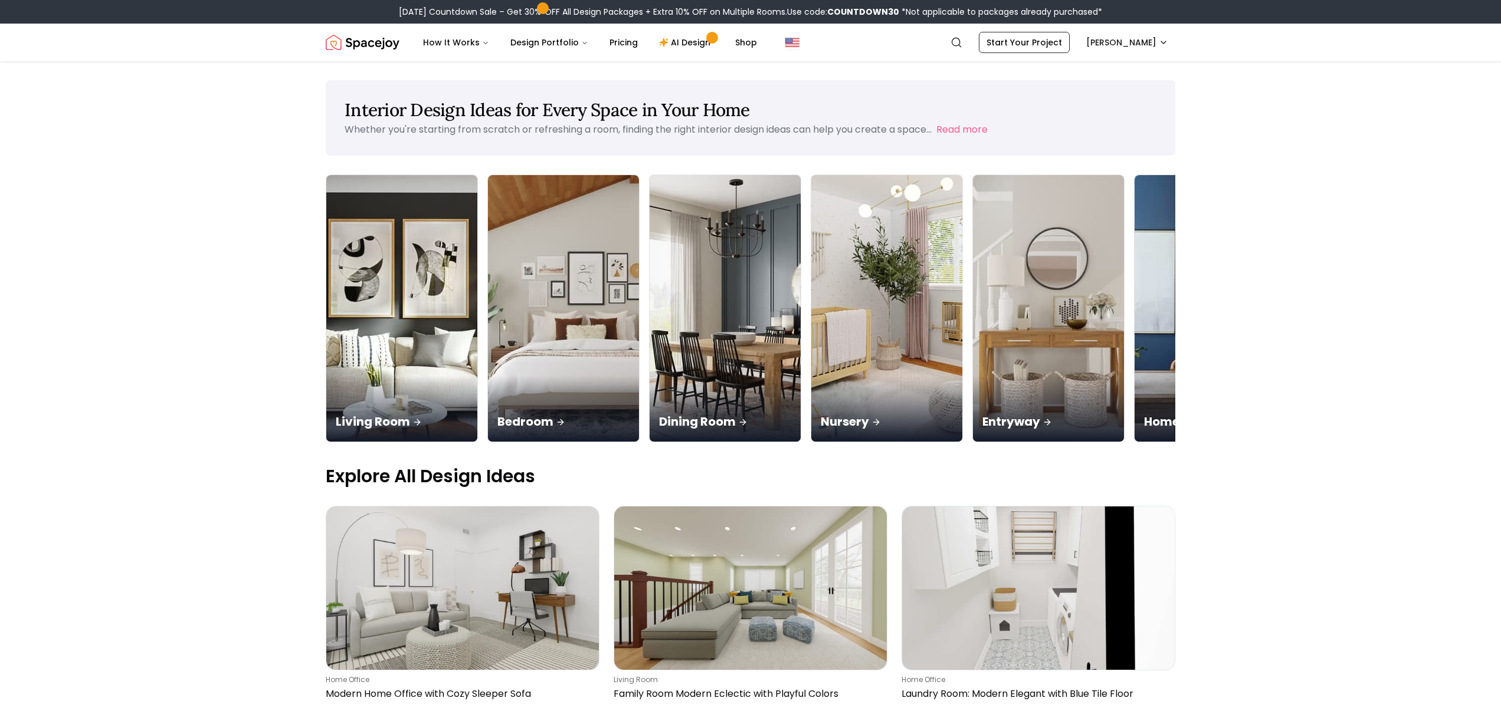 The image size is (1501, 711). What do you see at coordinates (590, 42) in the screenshot?
I see `nav: Main` at bounding box center [590, 42].